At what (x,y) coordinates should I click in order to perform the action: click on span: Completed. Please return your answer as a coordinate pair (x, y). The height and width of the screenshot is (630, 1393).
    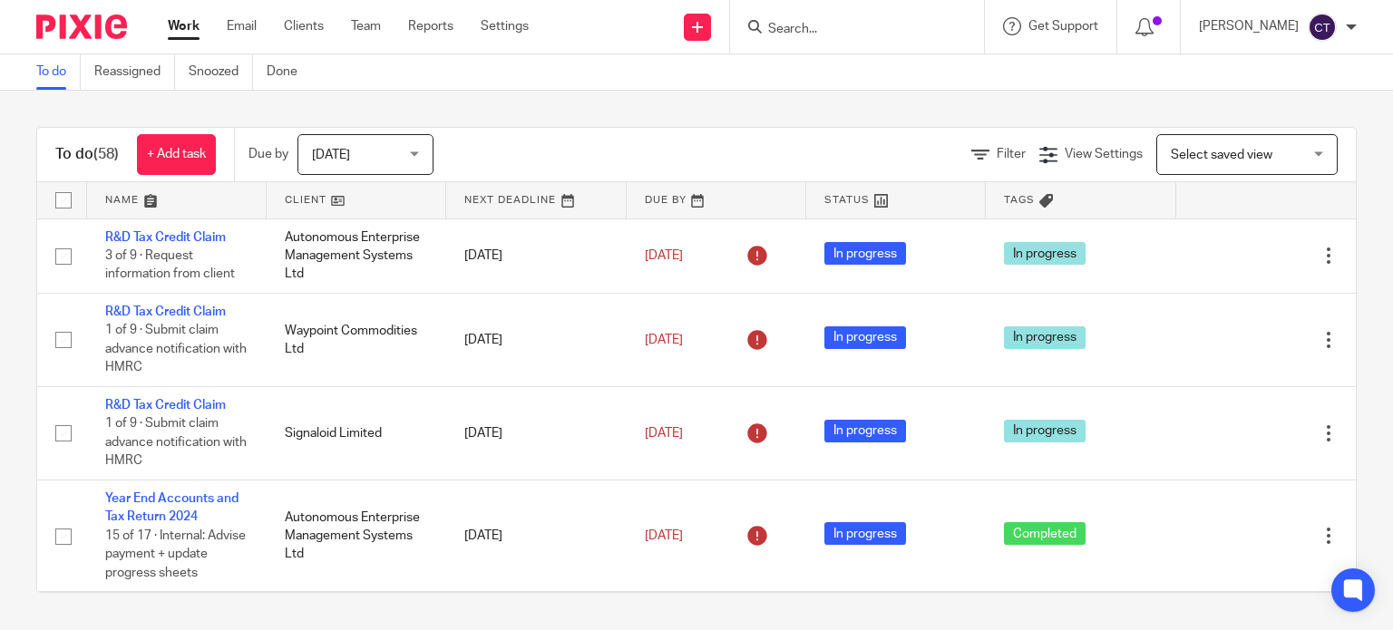
    Looking at the image, I should click on (1045, 533).